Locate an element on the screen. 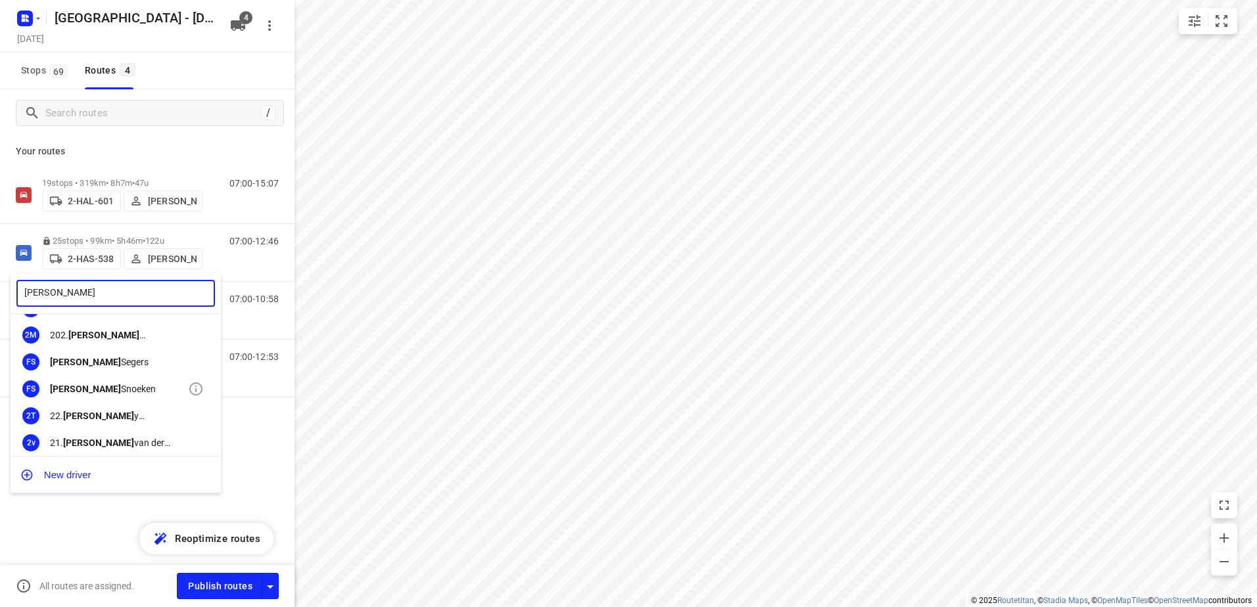 Image resolution: width=1257 pixels, height=607 pixels. div: Snoeken is located at coordinates (119, 389).